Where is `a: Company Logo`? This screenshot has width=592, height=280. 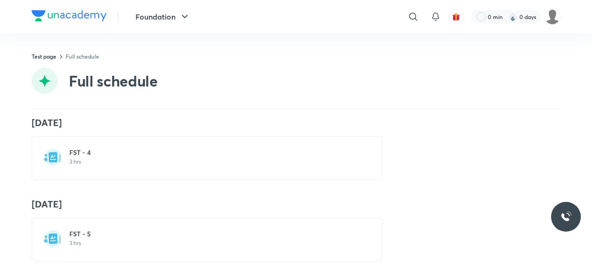 a: Company Logo is located at coordinates (69, 17).